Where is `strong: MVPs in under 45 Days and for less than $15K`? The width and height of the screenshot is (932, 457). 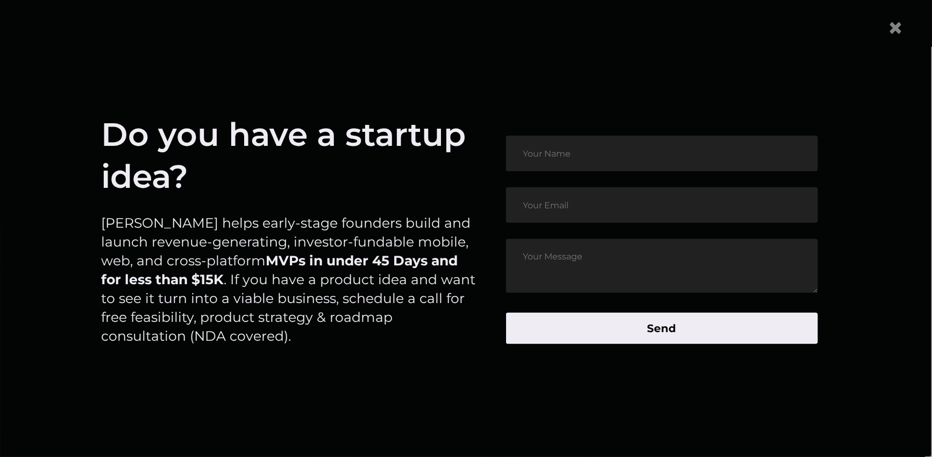 strong: MVPs in under 45 Days and for less than $15K is located at coordinates (279, 270).